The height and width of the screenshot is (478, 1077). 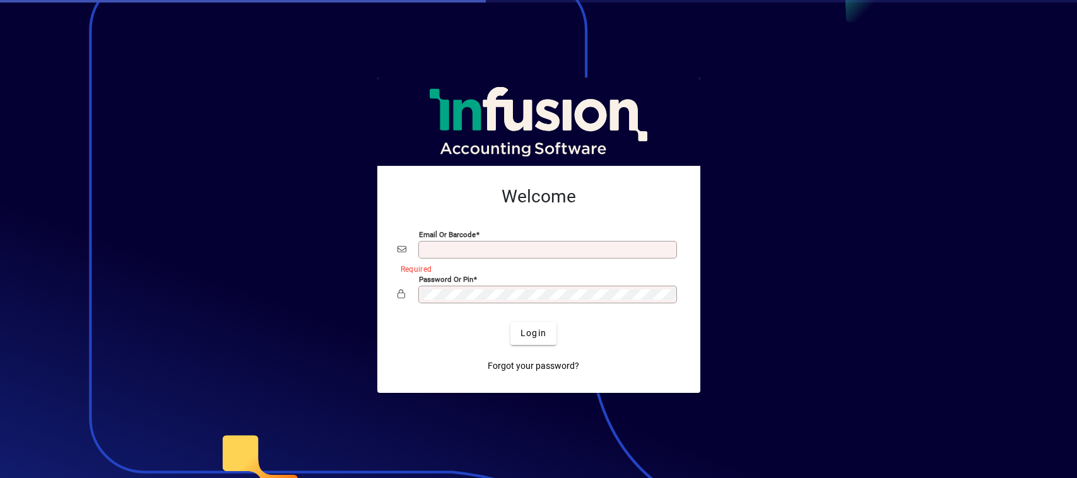 I want to click on mat-label: Password or Pin, so click(x=446, y=279).